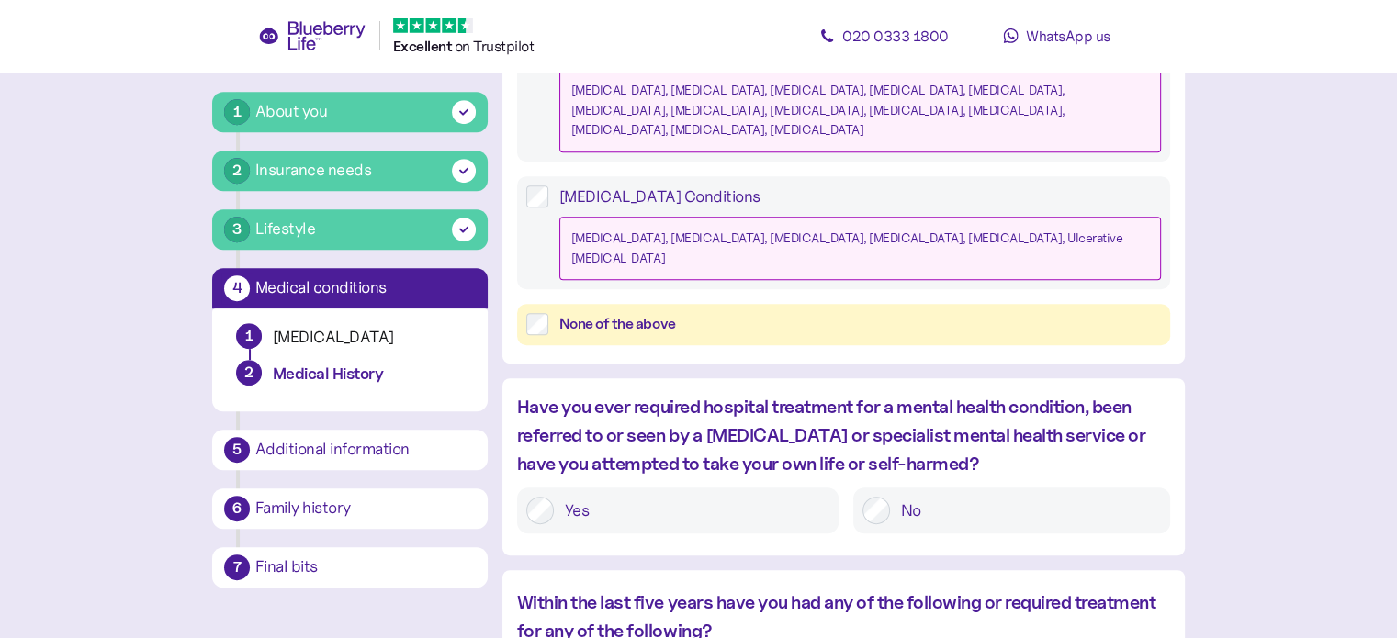 Image resolution: width=1397 pixels, height=638 pixels. What do you see at coordinates (237, 568) in the screenshot?
I see `div: 7` at bounding box center [237, 568].